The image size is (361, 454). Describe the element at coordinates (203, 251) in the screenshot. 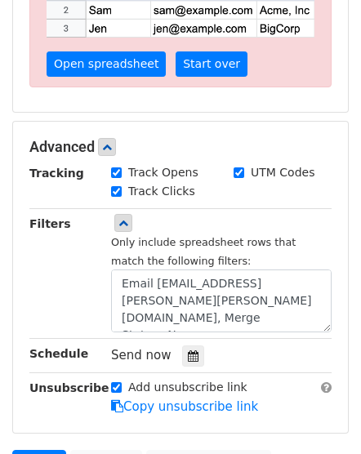

I see `small: Only include spreadsheet rows that match the following filters:` at that location.